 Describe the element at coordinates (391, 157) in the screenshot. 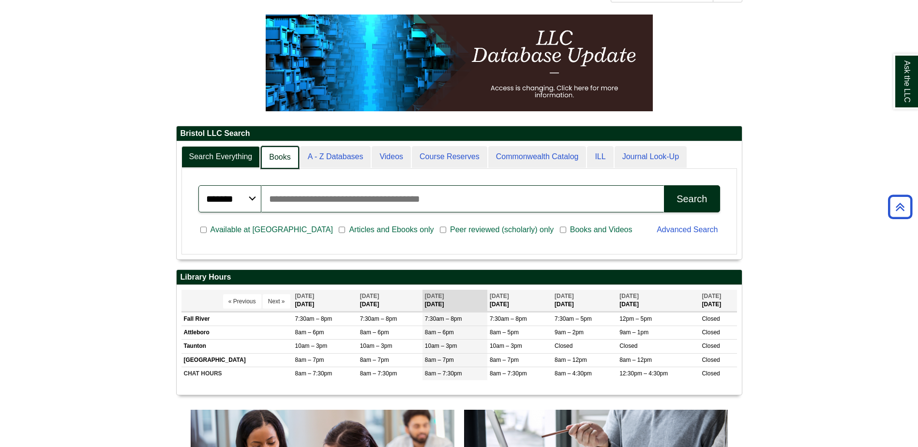

I see `a: Videos` at that location.